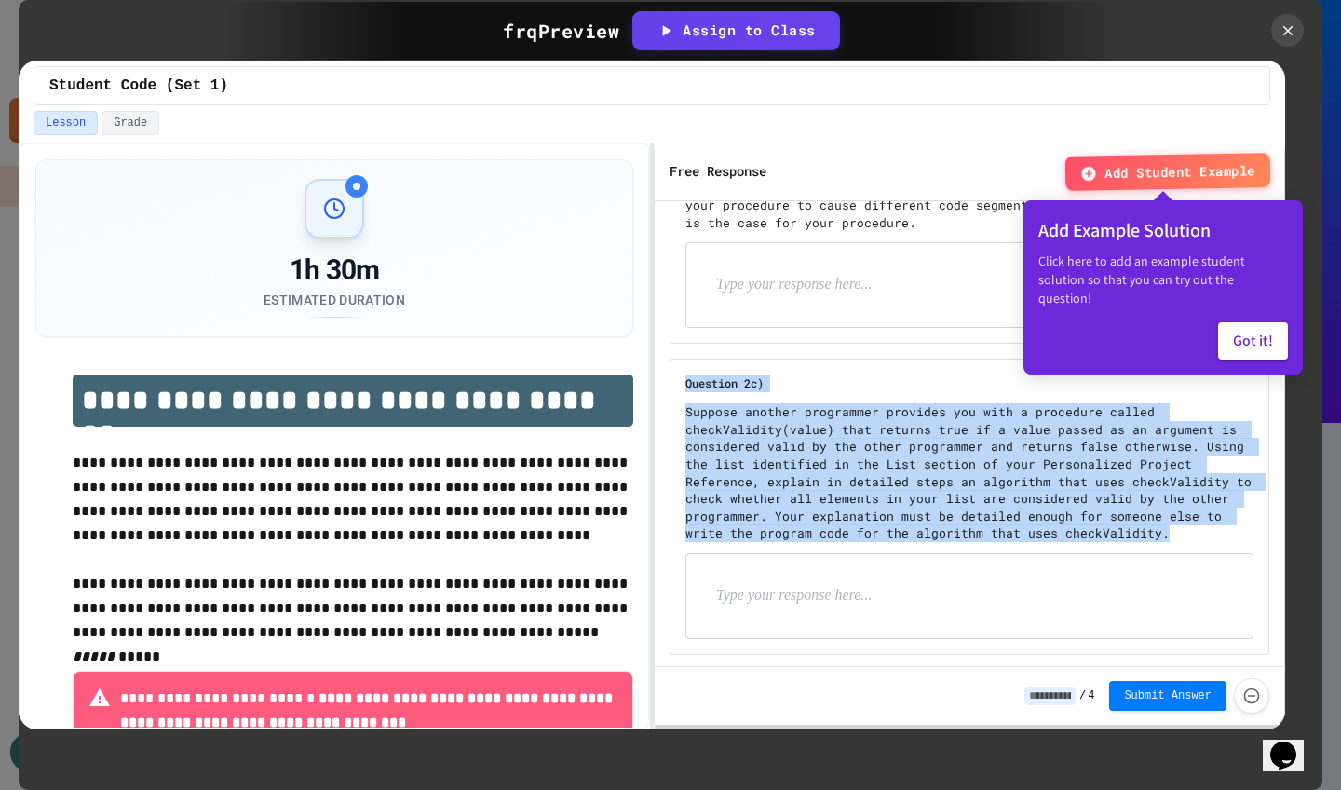 Image resolution: width=1341 pixels, height=790 pixels. I want to click on button: Got it!, so click(1253, 341).